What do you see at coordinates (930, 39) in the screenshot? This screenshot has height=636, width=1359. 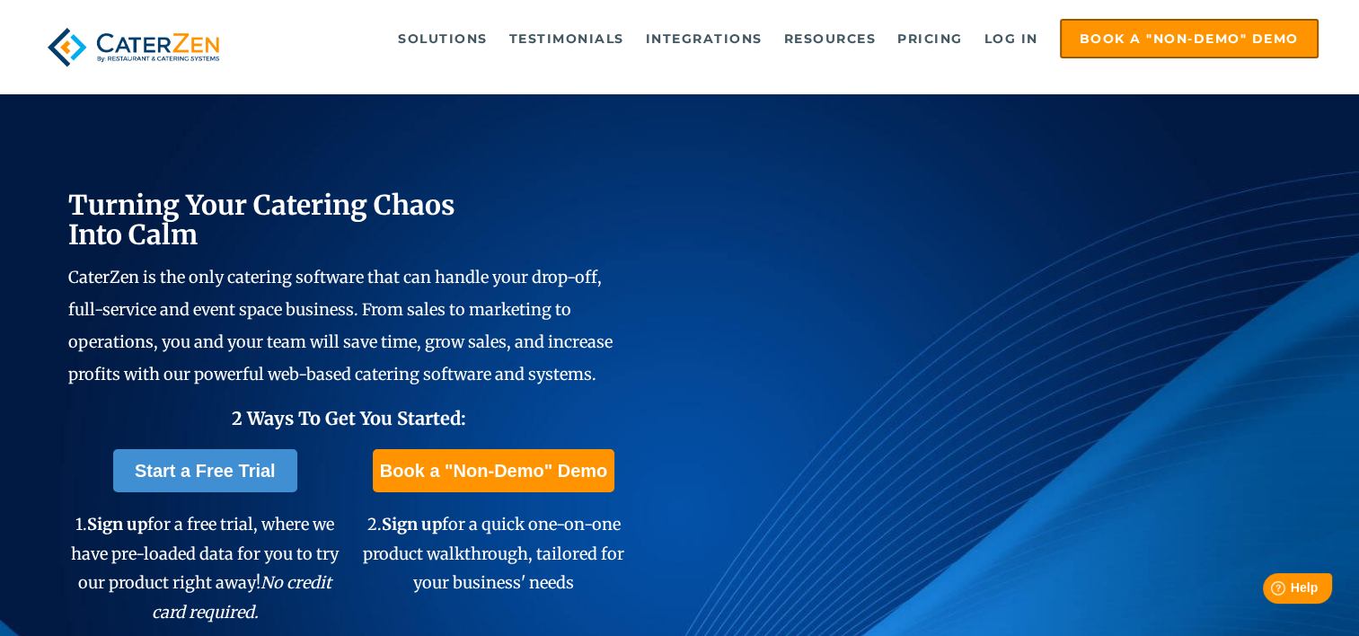 I see `a: Pricing` at bounding box center [930, 39].